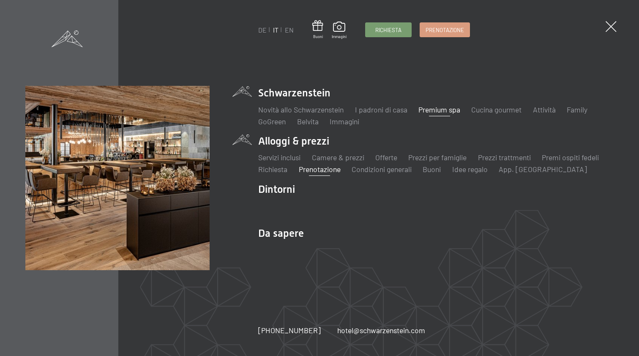 The image size is (639, 356). Describe the element at coordinates (577, 109) in the screenshot. I see `a: Family` at that location.